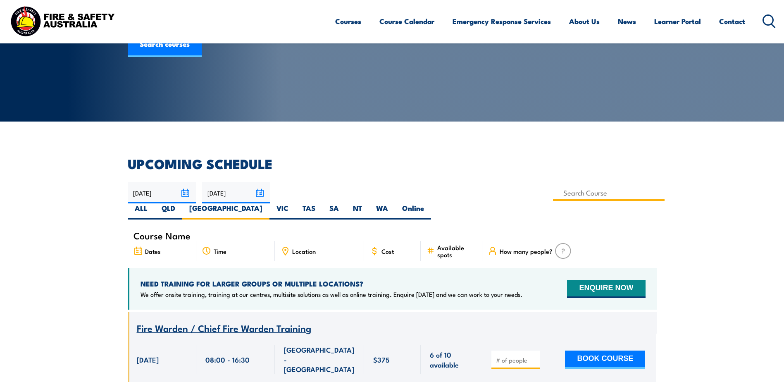  Describe the element at coordinates (334, 211) in the screenshot. I see `label: SA` at that location.